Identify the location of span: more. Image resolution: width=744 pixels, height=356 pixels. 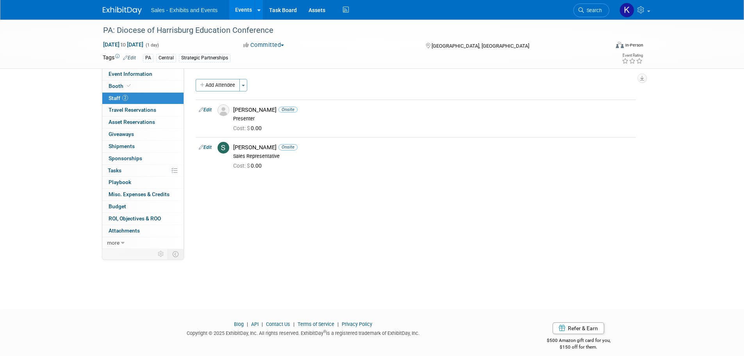
(113, 242).